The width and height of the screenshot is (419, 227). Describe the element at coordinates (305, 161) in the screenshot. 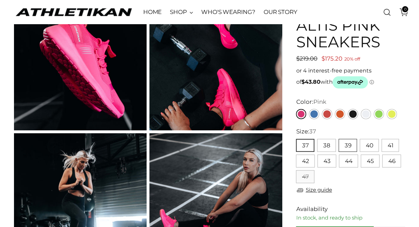

I see `button: 42` at that location.